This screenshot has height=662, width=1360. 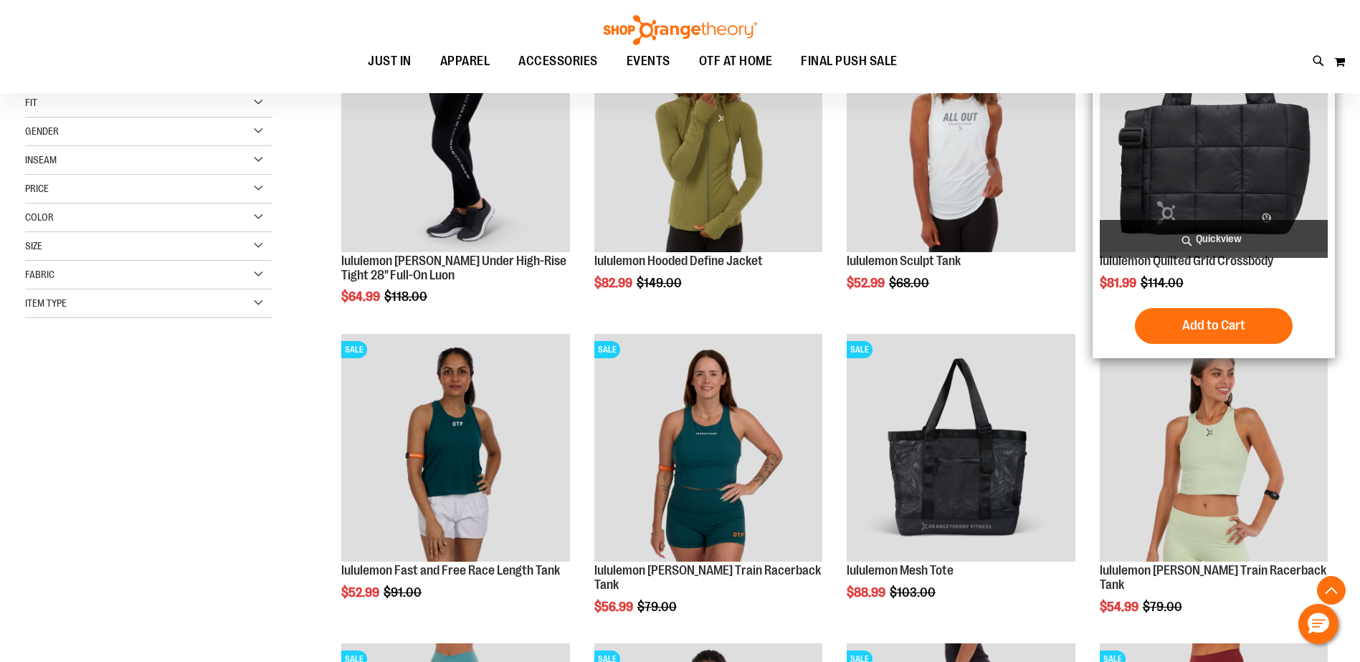 What do you see at coordinates (1331, 591) in the screenshot?
I see `button: Back To Top` at bounding box center [1331, 591].